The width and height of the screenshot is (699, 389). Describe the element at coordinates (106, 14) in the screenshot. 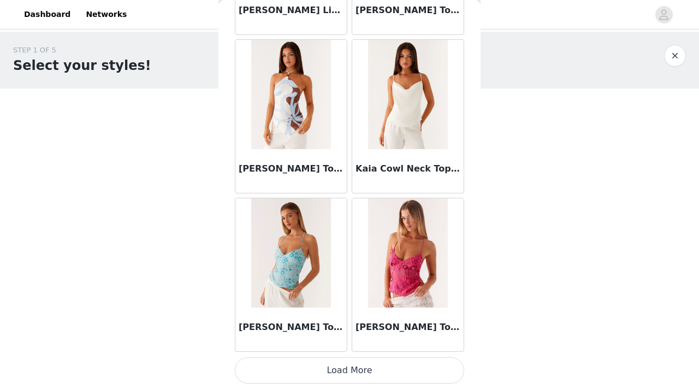

I see `a: Networks` at that location.